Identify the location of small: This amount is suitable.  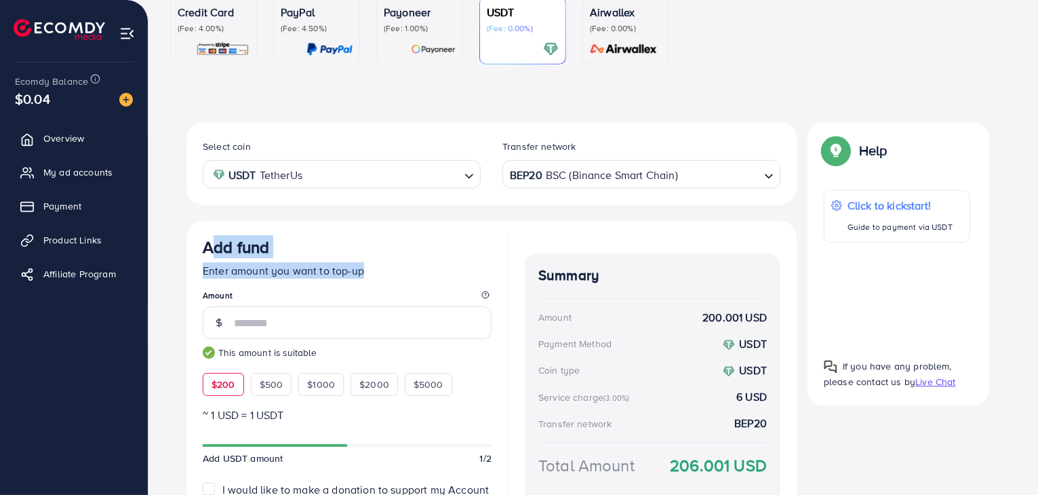
(347, 352).